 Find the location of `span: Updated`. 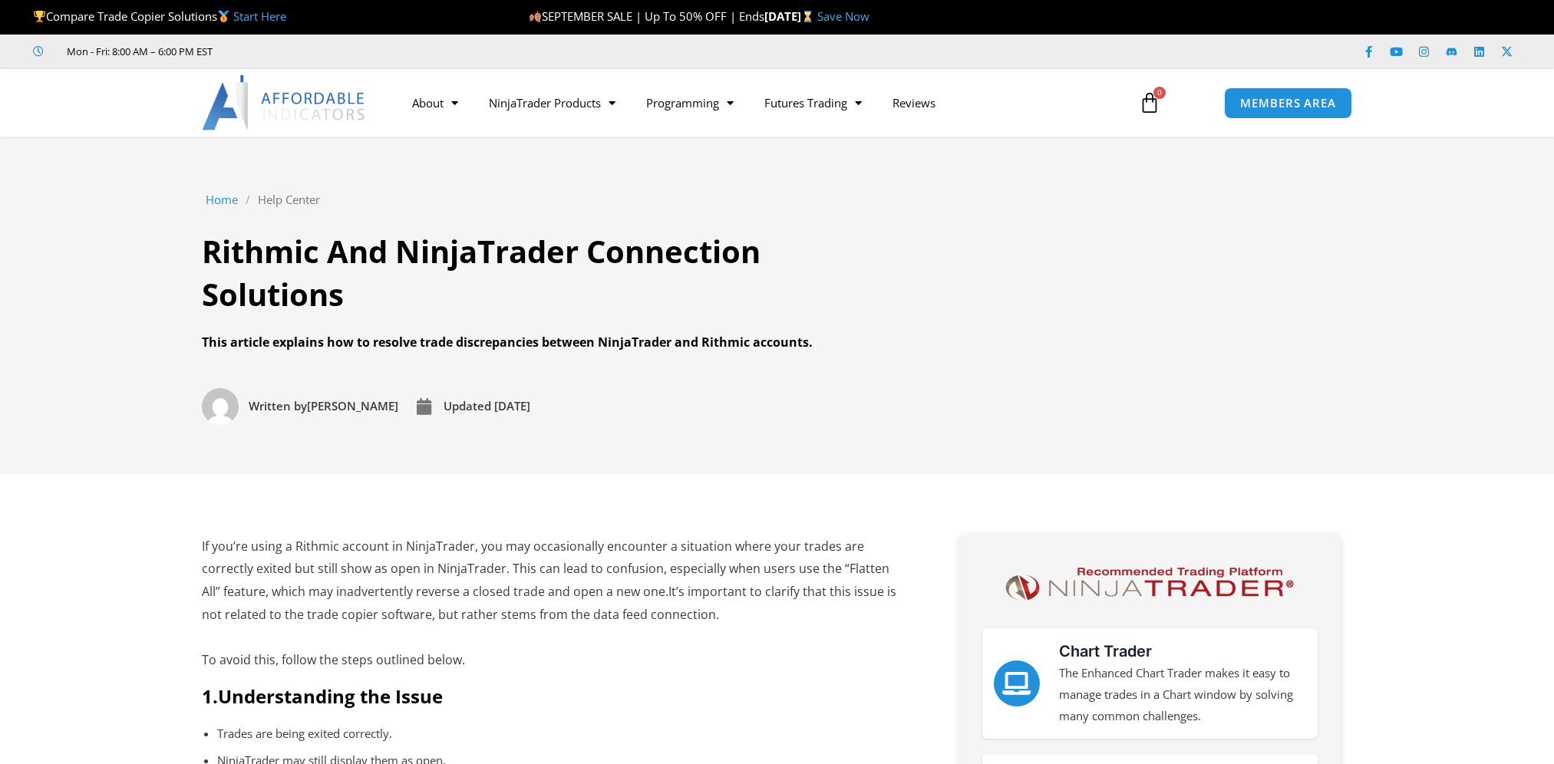

span: Updated is located at coordinates (467, 406).